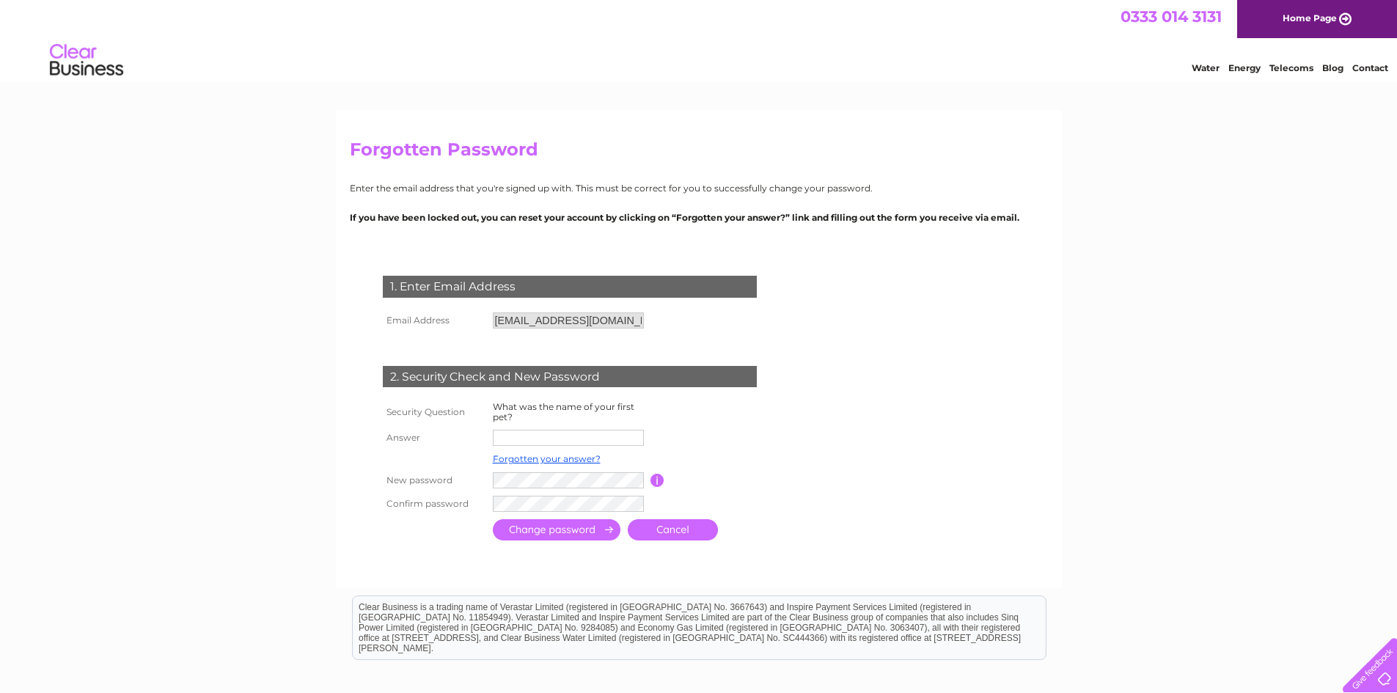 The height and width of the screenshot is (693, 1397). I want to click on th: Confirm password, so click(434, 504).